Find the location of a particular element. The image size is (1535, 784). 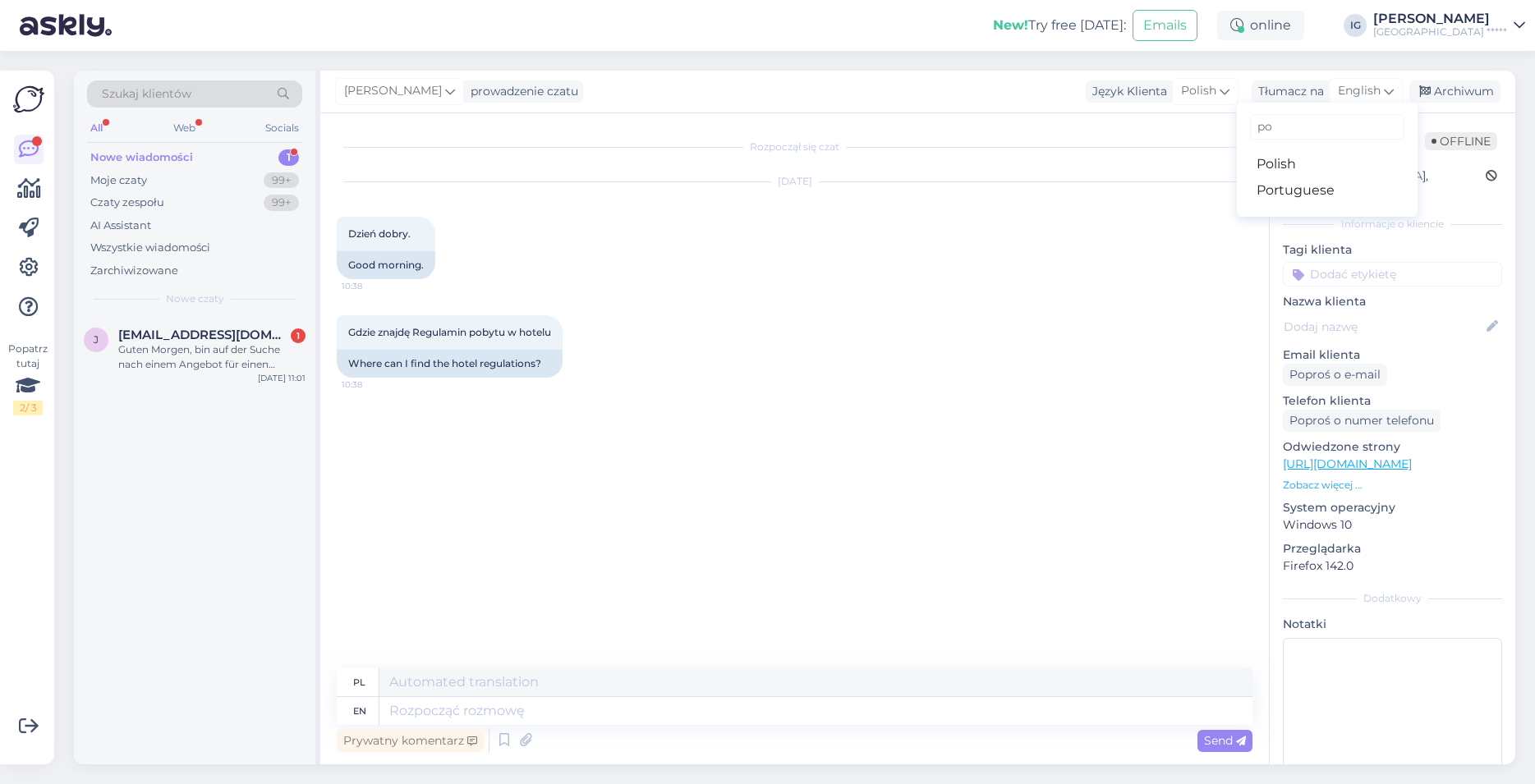

div: Moje czaty is located at coordinates (119, 180).